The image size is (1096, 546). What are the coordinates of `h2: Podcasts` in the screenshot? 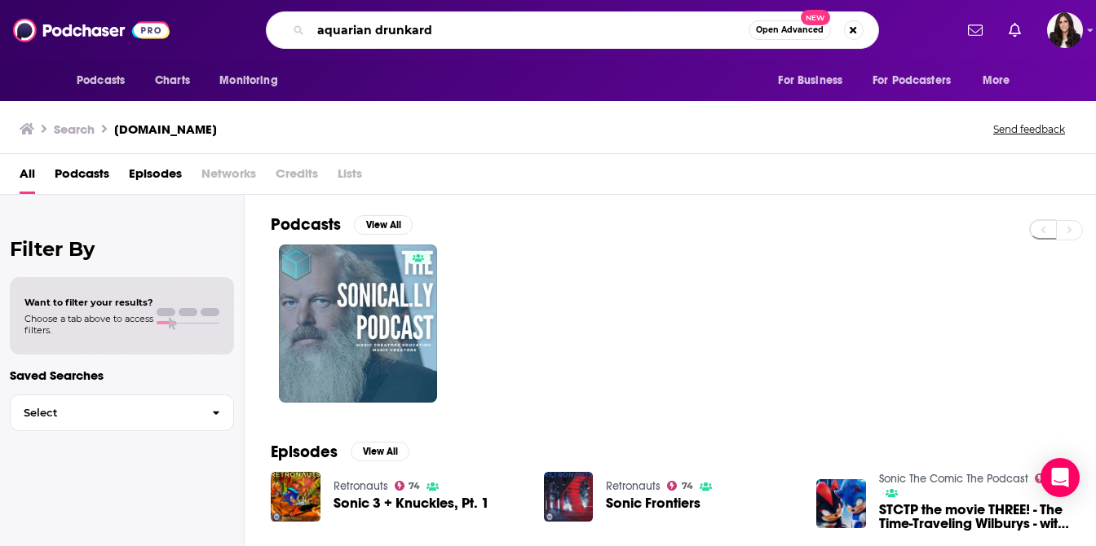 It's located at (306, 224).